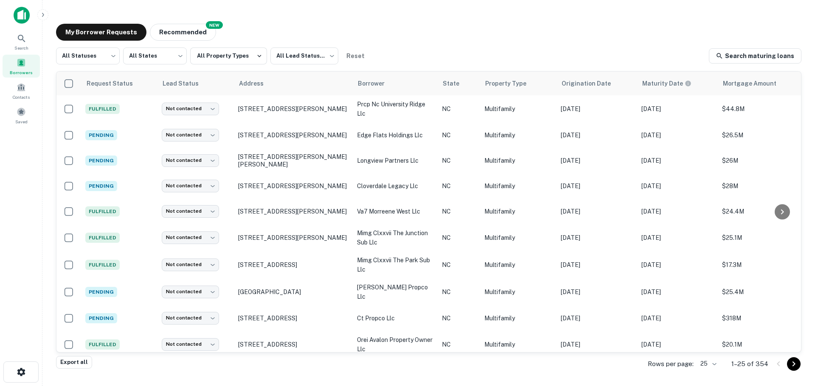  I want to click on p: prcp nc university ridge llc, so click(395, 109).